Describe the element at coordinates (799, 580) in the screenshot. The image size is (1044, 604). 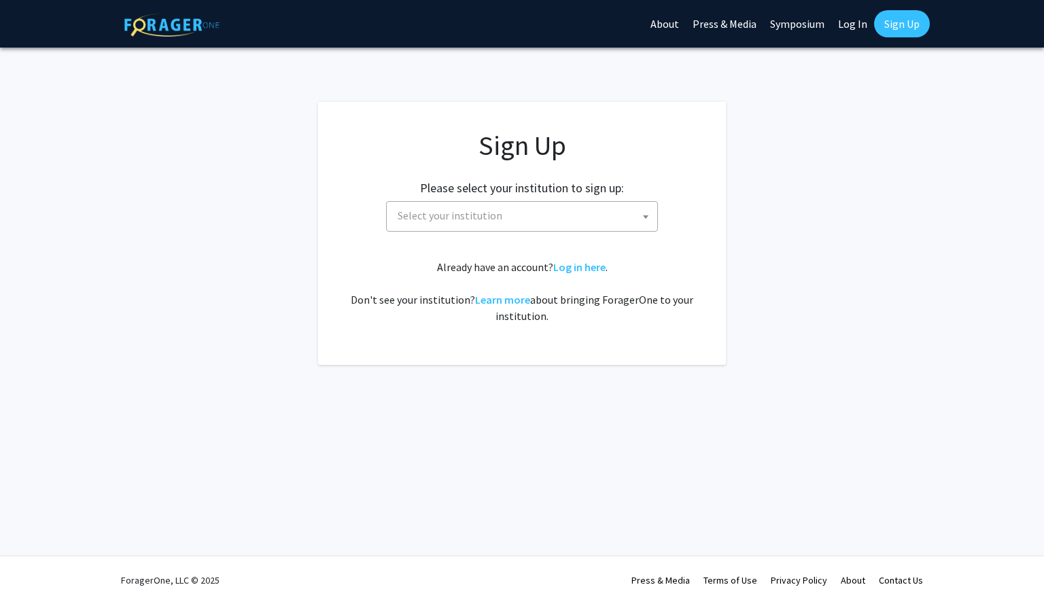
I see `a: Privacy Policy` at that location.